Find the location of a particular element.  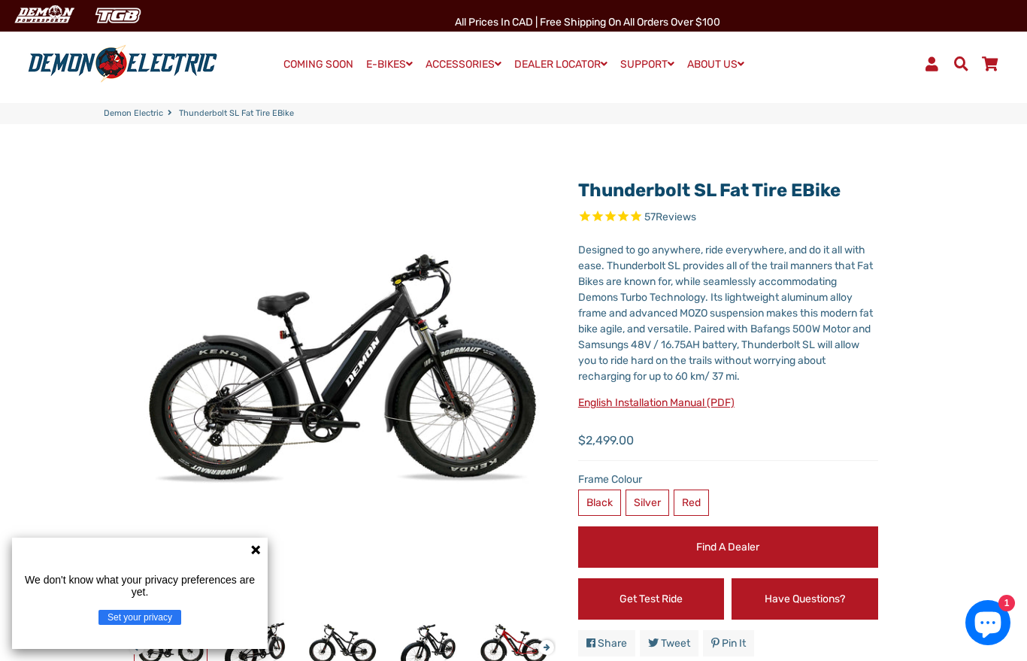

a: Thunderbolt SL Fat Tire eBike is located at coordinates (709, 190).